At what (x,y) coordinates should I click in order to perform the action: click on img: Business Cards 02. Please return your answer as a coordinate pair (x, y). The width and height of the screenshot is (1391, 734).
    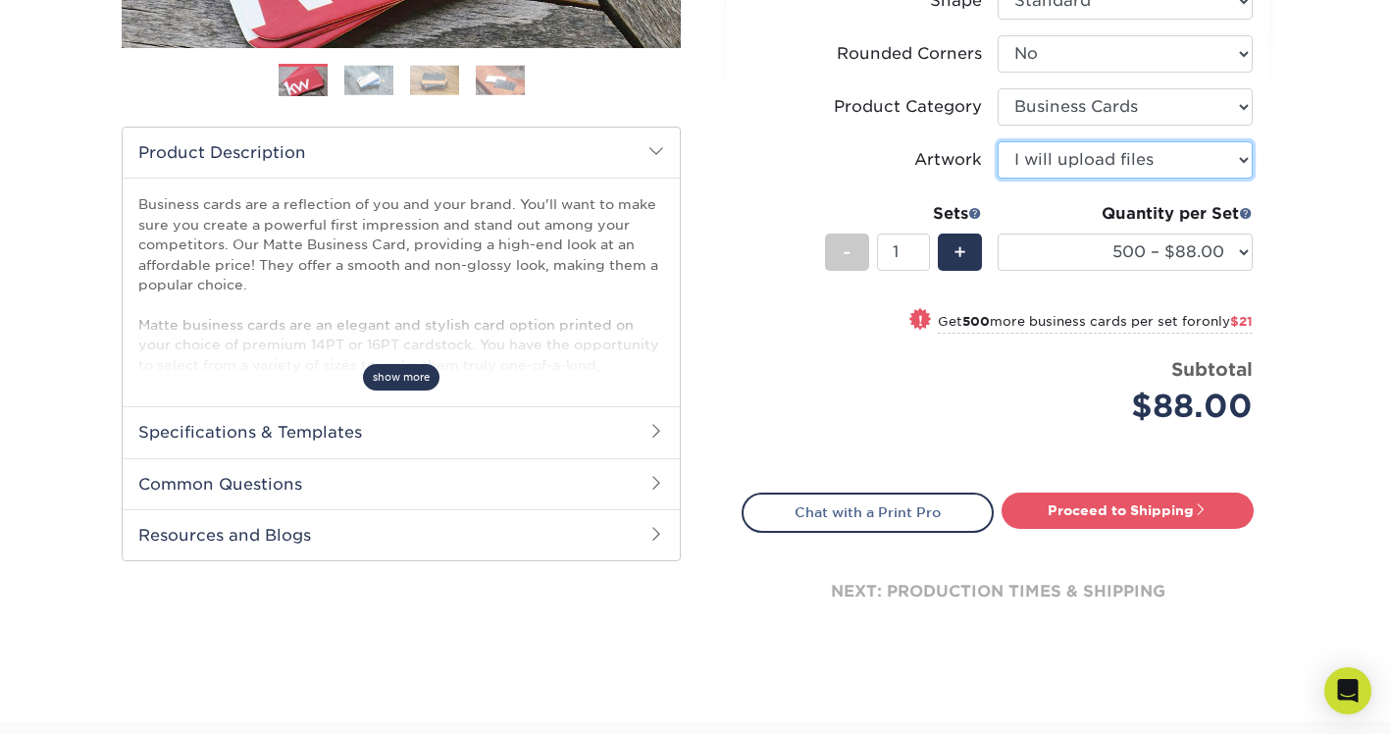
    Looking at the image, I should click on (369, 79).